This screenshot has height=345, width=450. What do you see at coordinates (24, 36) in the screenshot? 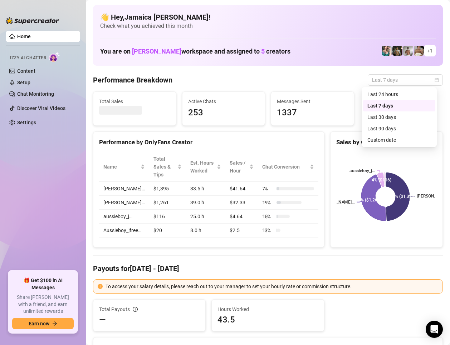
I see `a: Home` at bounding box center [24, 36].